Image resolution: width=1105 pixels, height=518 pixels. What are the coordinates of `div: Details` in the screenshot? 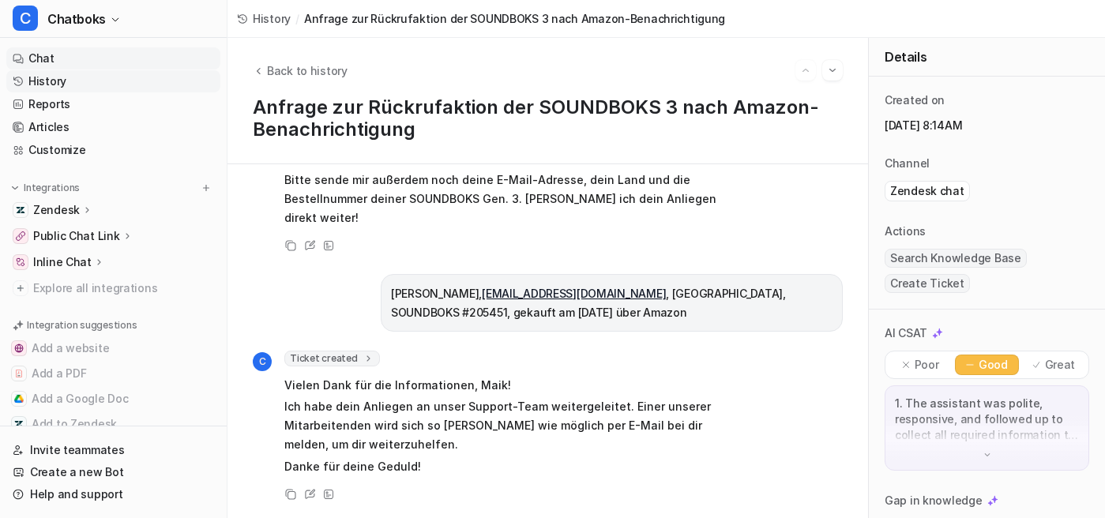 It's located at (986, 57).